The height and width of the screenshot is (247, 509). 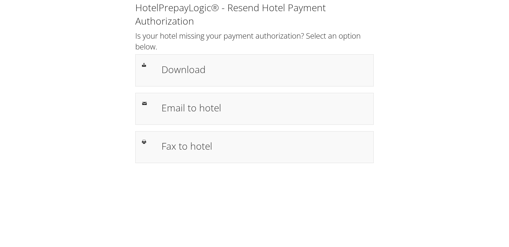 What do you see at coordinates (254, 70) in the screenshot?
I see `a: Download` at bounding box center [254, 70].